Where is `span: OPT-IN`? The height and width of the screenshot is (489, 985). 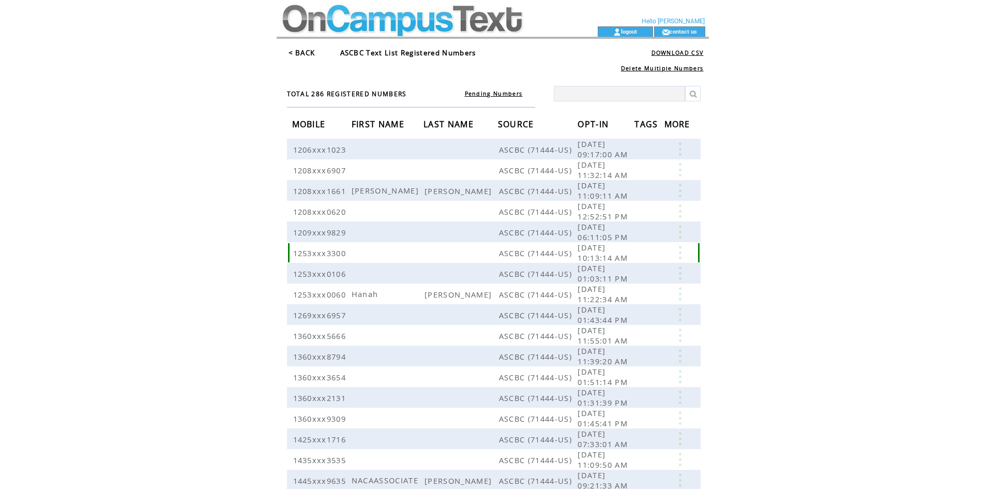 span: OPT-IN is located at coordinates (594, 125).